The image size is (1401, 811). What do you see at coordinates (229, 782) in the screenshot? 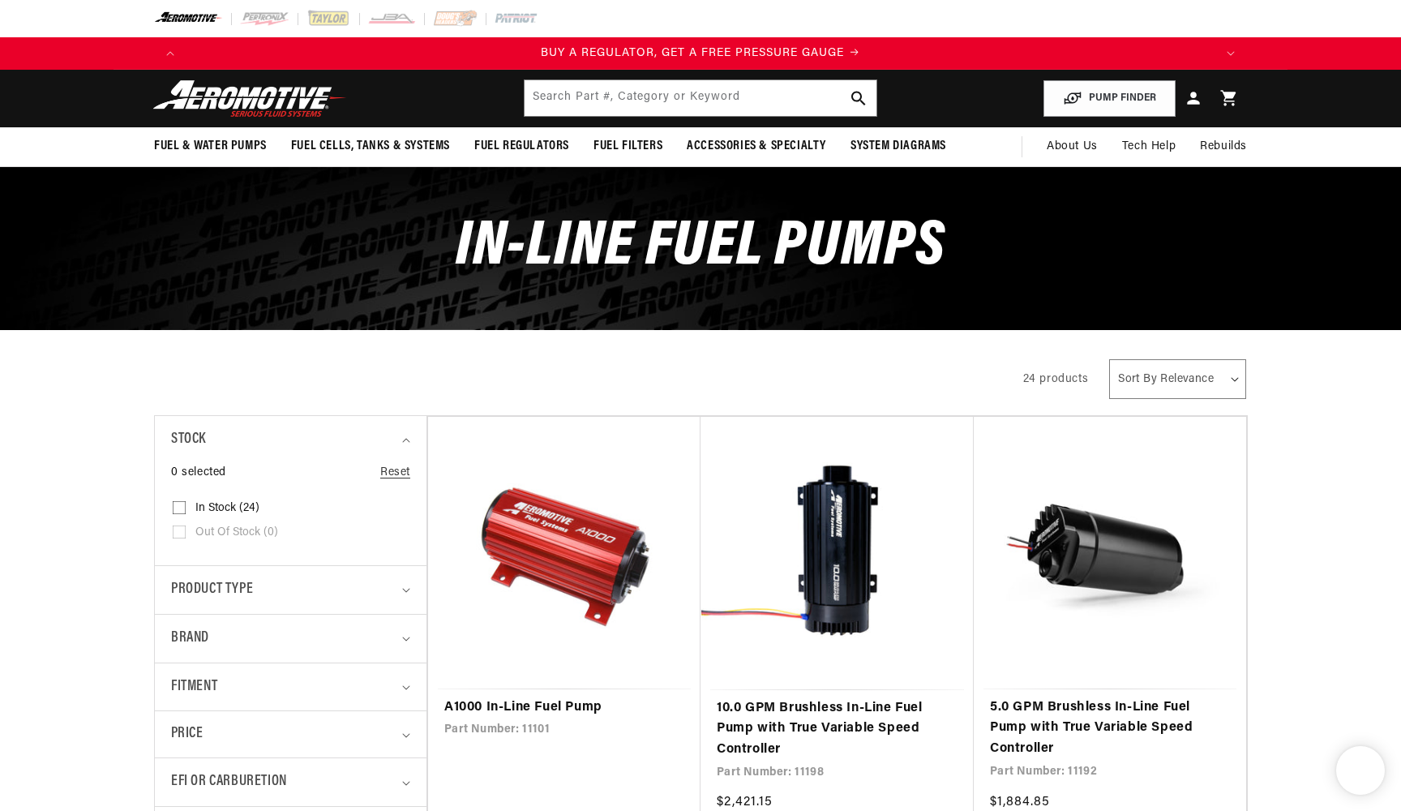
I see `span: EFI or Carburetion` at bounding box center [229, 782].